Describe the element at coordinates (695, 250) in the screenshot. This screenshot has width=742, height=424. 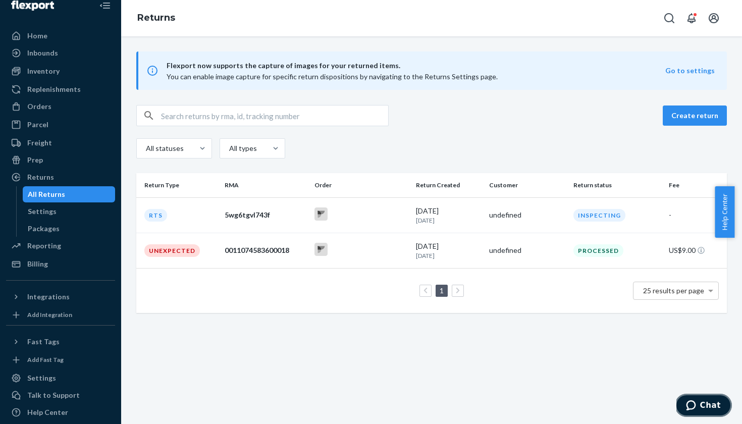
I see `td: US$9.00` at that location.